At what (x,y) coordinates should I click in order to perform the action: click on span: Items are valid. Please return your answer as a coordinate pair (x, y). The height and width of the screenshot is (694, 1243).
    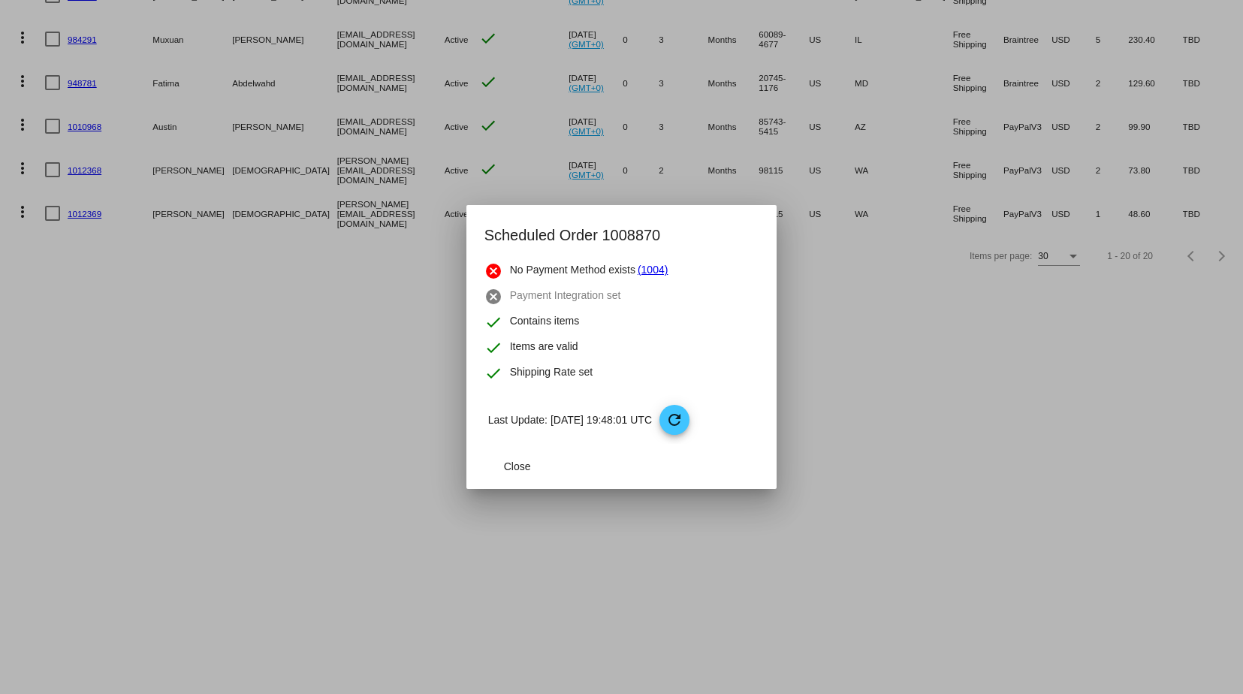
    Looking at the image, I should click on (544, 348).